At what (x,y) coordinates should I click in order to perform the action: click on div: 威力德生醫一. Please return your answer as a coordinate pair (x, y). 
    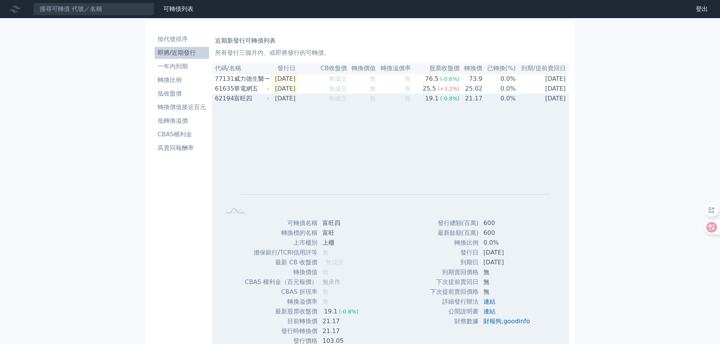
    Looking at the image, I should click on (251, 79).